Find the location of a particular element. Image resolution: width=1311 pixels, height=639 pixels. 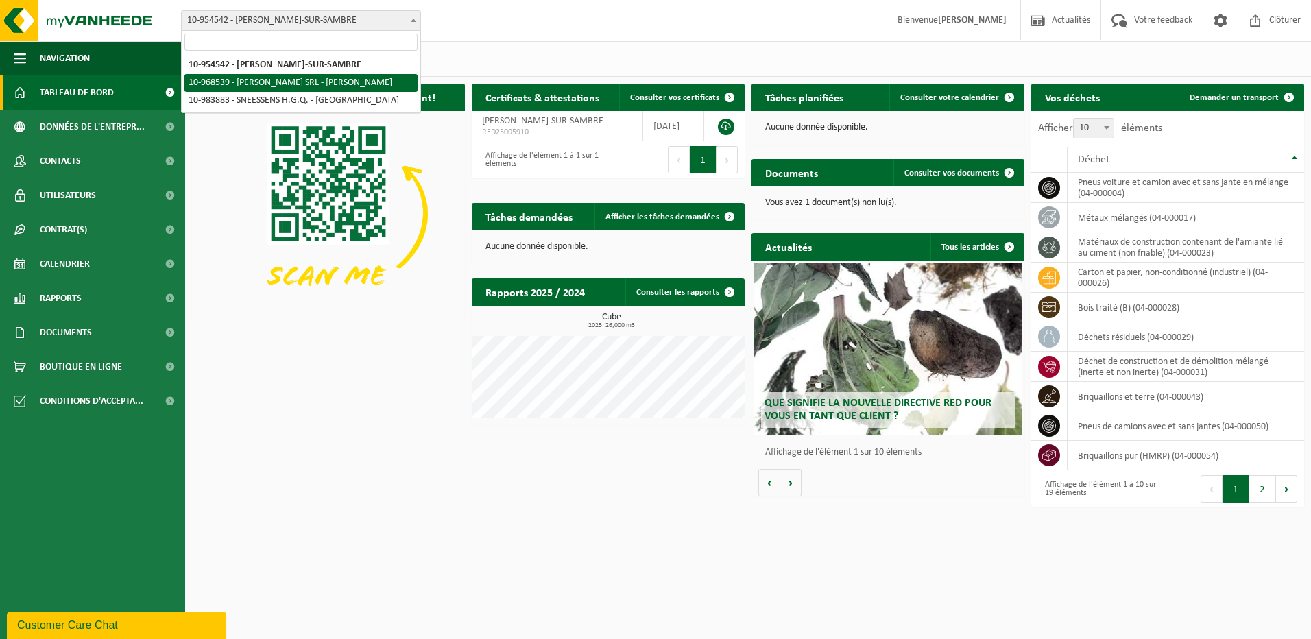

td: bois traité (B) (04-000028) is located at coordinates (1185, 307).